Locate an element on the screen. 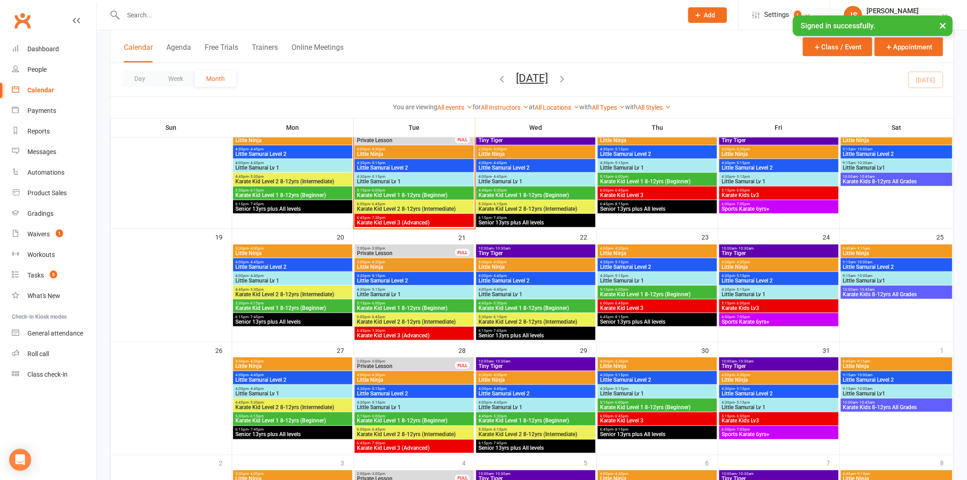  span: 6:15pm is located at coordinates (292, 317).